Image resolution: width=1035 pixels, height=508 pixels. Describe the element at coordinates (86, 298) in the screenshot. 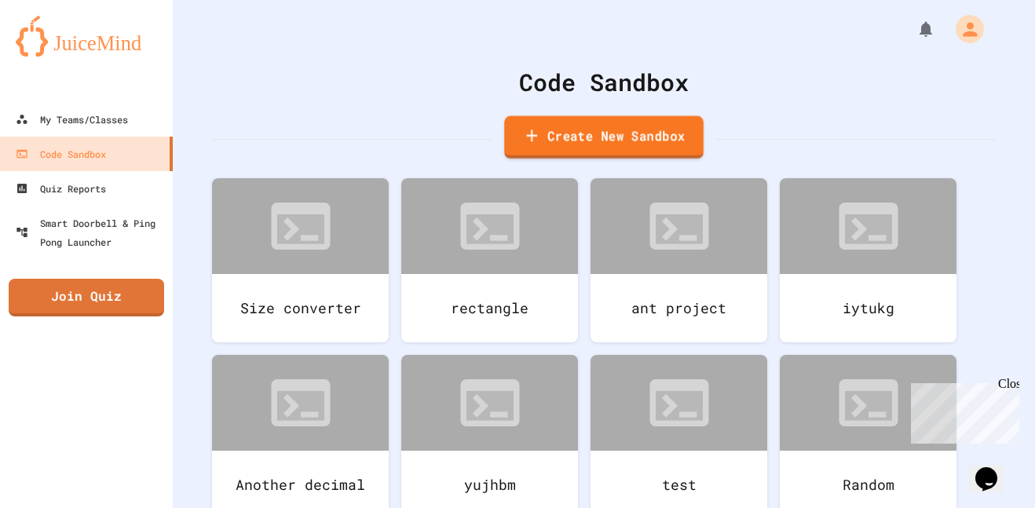

I see `a: Join Quiz` at that location.